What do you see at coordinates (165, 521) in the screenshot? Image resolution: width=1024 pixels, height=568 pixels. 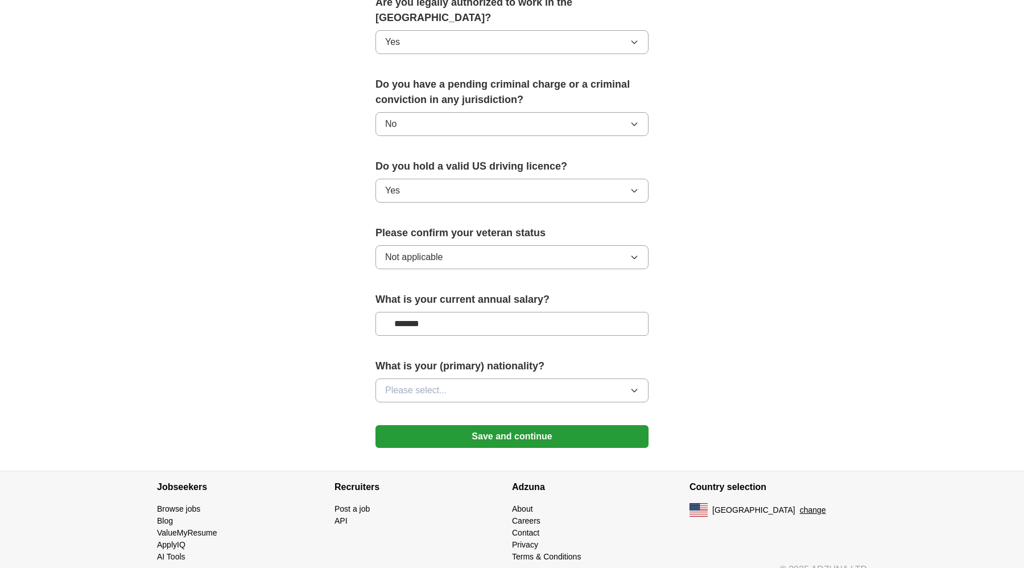 I see `a: Blog` at bounding box center [165, 521].